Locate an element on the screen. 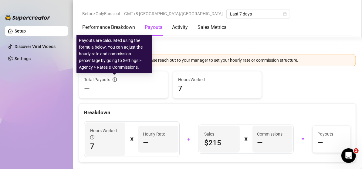 Image resolution: width=362 pixels, height=169 pixels. article: Hourly Rate is located at coordinates (154, 134).